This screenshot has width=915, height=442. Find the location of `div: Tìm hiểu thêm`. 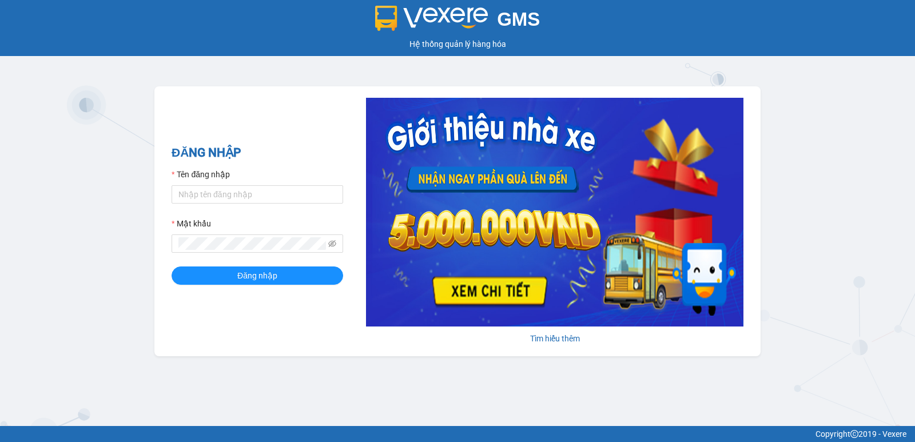

div: Tìm hiểu thêm is located at coordinates (555, 339).